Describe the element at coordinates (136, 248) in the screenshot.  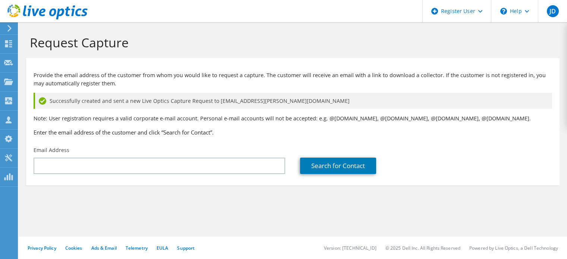
I see `a: Telemetry` at that location.